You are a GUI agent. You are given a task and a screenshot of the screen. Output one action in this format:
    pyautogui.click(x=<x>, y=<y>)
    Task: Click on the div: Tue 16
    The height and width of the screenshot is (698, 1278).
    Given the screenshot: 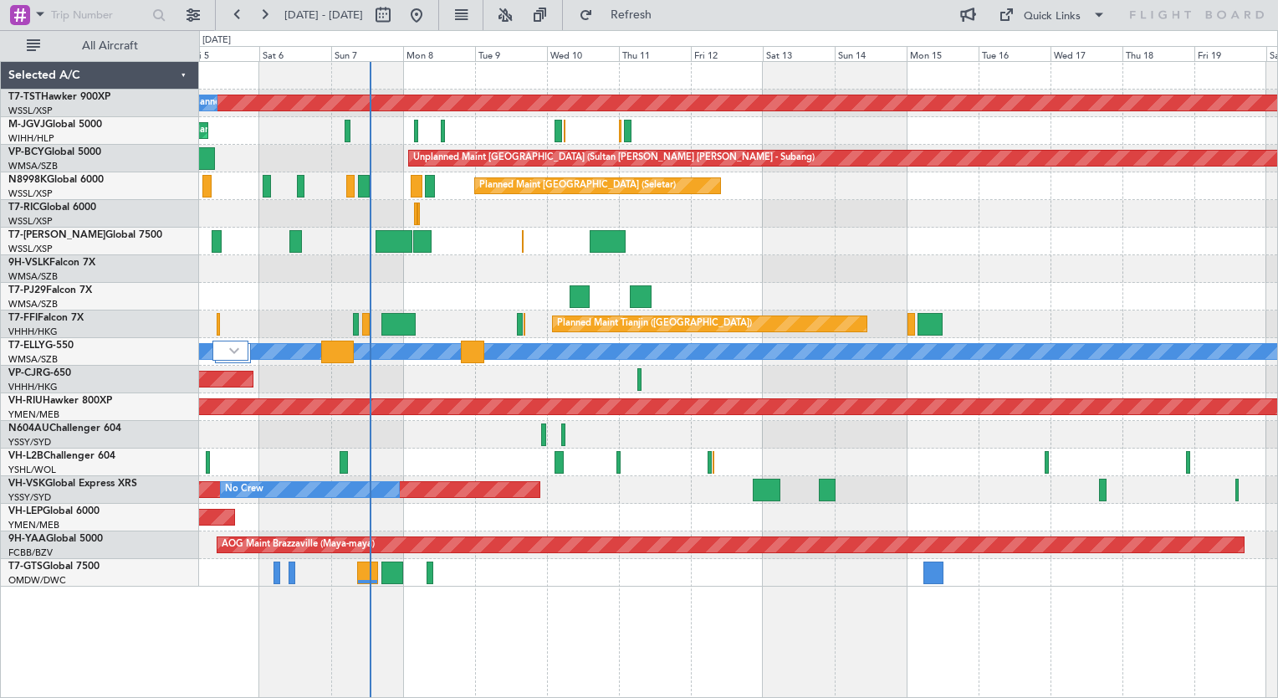 What is the action you would take?
    pyautogui.click(x=1015, y=54)
    